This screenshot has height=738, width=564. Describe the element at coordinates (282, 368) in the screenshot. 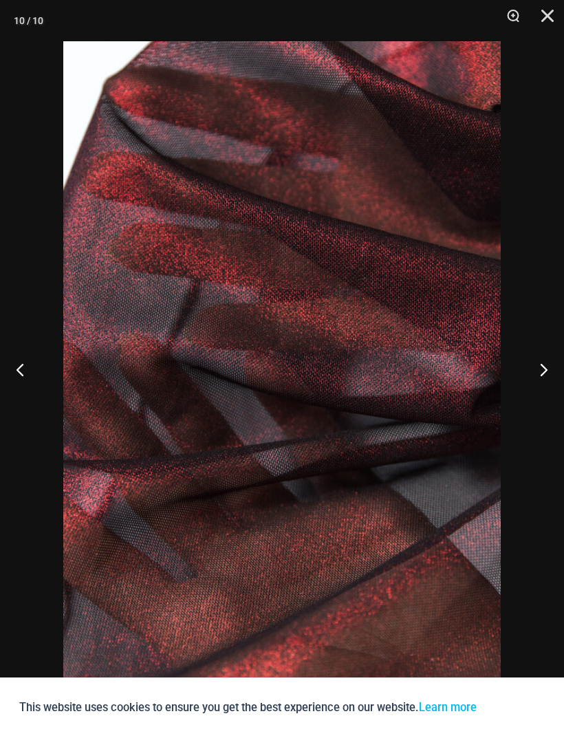

I see `img: Midnight Shimmer Red 5131 Dress 12` at that location.